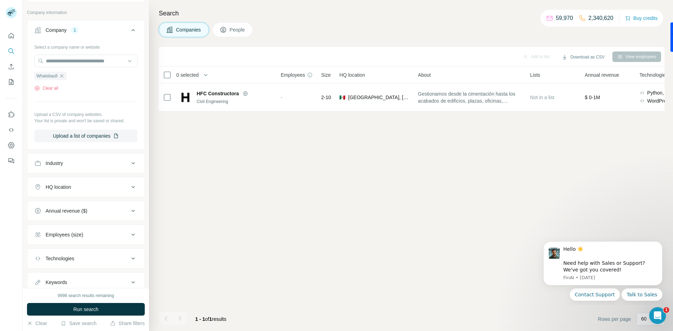 The height and width of the screenshot is (331, 673). I want to click on span: results, so click(211, 319).